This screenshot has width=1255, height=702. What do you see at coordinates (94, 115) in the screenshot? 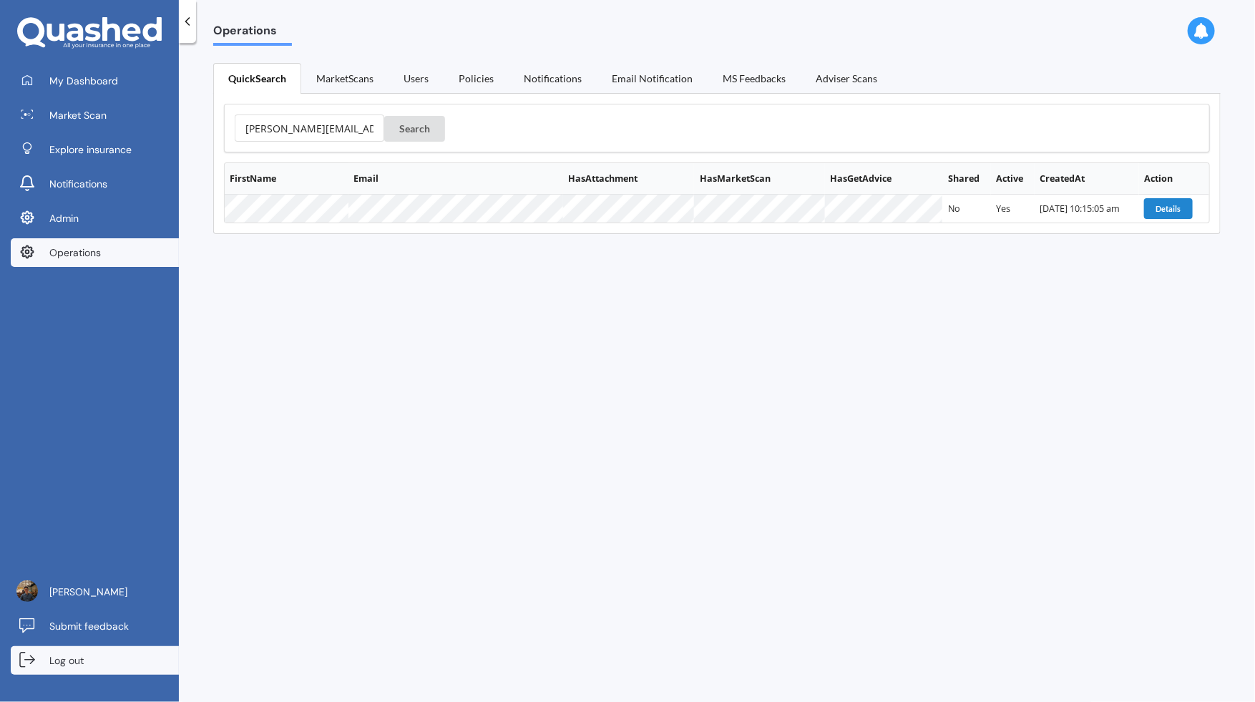
I see `a: Market Scan` at bounding box center [94, 115].